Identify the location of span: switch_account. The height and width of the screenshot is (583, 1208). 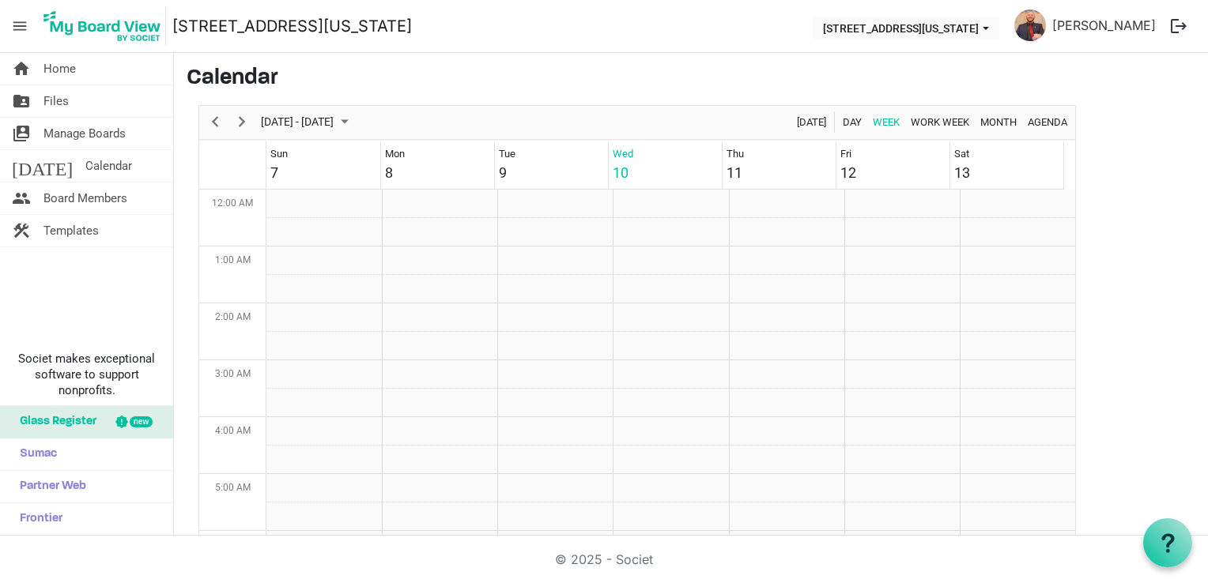
(21, 134).